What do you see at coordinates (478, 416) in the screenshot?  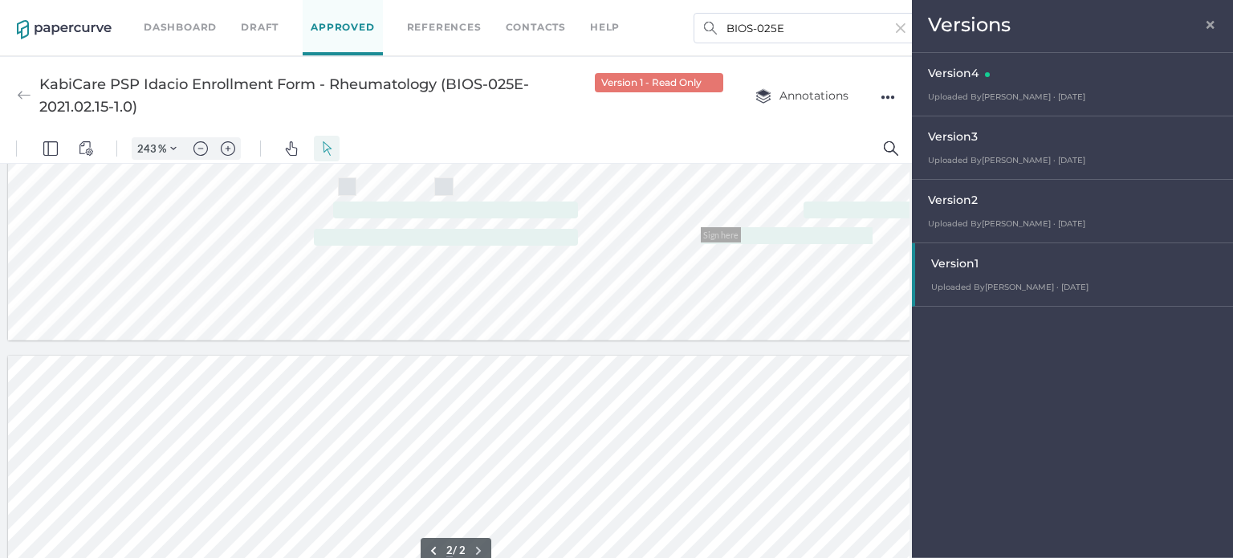 I see `button: Next page` at bounding box center [478, 416].